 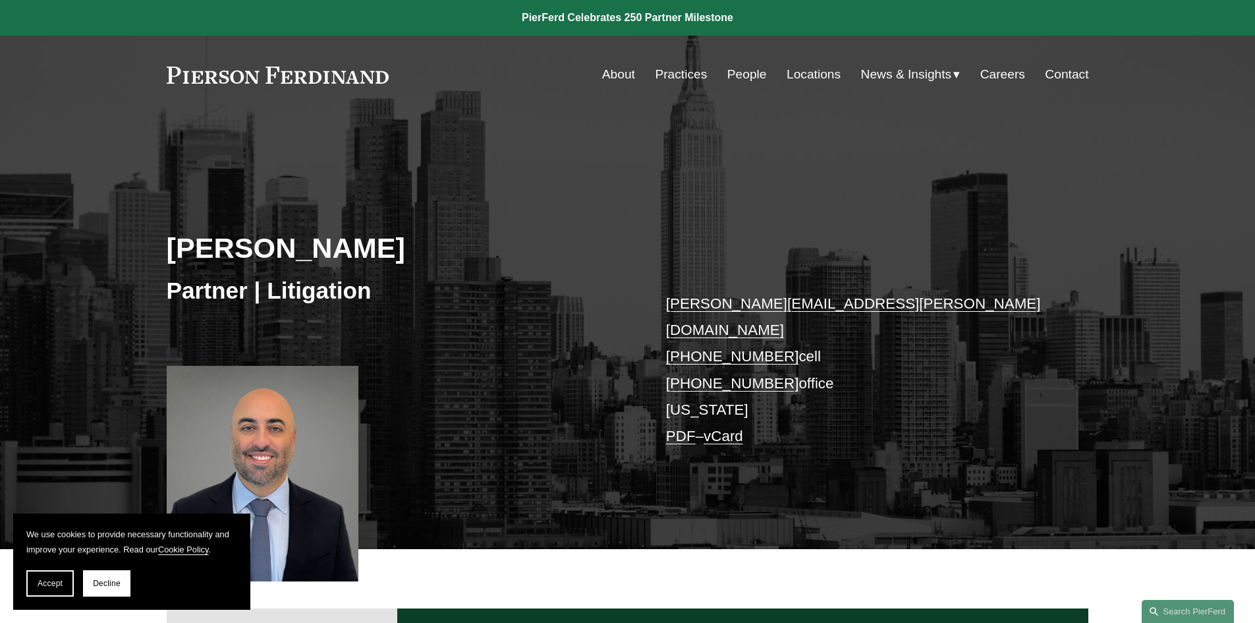 What do you see at coordinates (724, 436) in the screenshot?
I see `a: vCard` at bounding box center [724, 436].